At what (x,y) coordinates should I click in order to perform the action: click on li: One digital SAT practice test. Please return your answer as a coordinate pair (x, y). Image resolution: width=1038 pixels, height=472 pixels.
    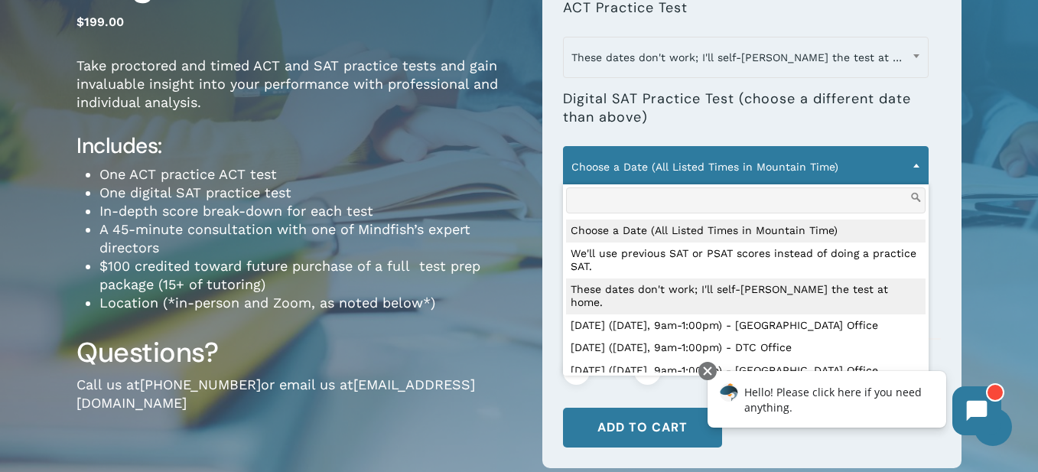
    Looking at the image, I should click on (309, 193).